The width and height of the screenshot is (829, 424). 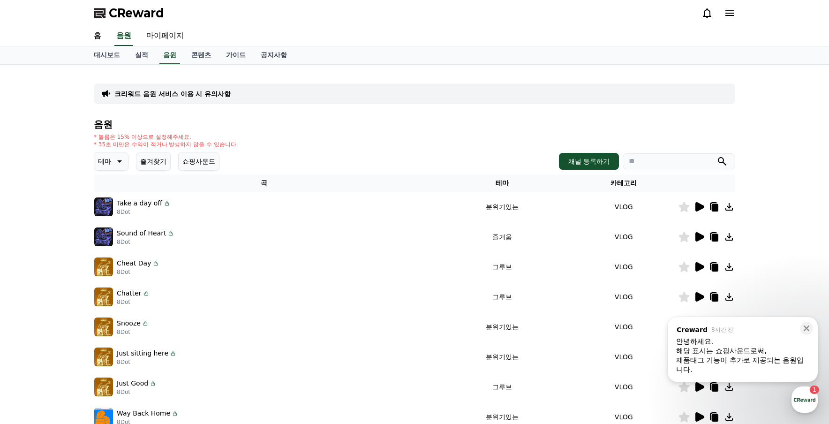 I want to click on p: Sound of Heart, so click(x=141, y=233).